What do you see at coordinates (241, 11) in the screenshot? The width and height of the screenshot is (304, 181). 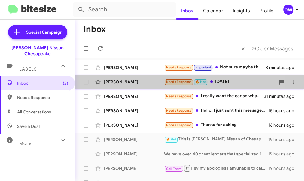 I see `span: Insights` at bounding box center [241, 11].